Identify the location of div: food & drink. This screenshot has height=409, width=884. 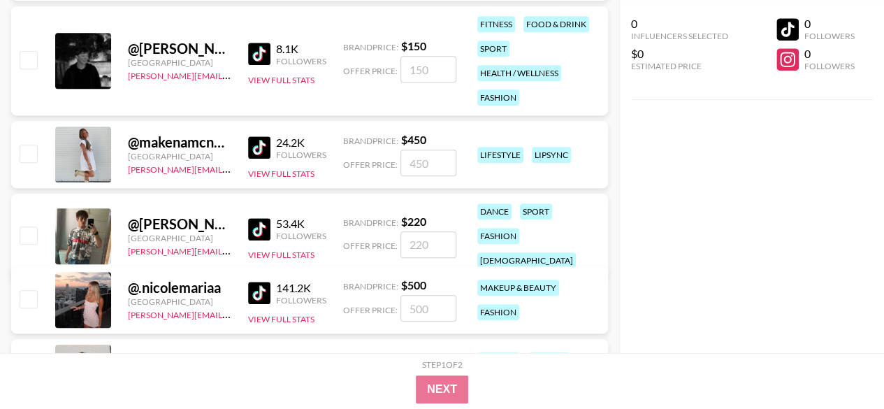
(557, 24).